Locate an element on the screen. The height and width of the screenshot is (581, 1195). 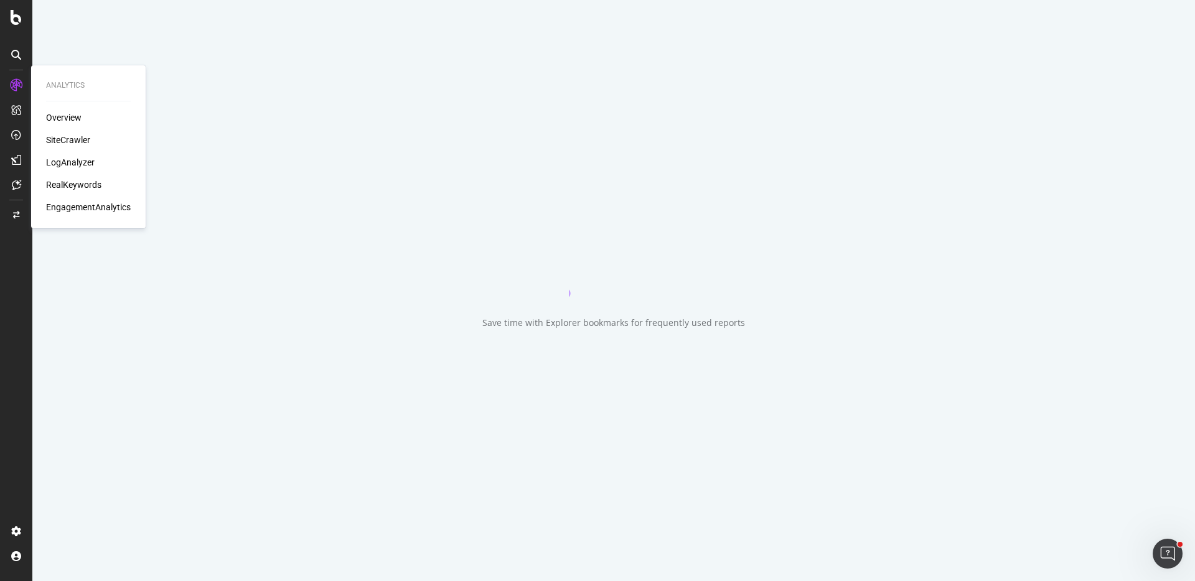
a: Overview is located at coordinates (63, 118).